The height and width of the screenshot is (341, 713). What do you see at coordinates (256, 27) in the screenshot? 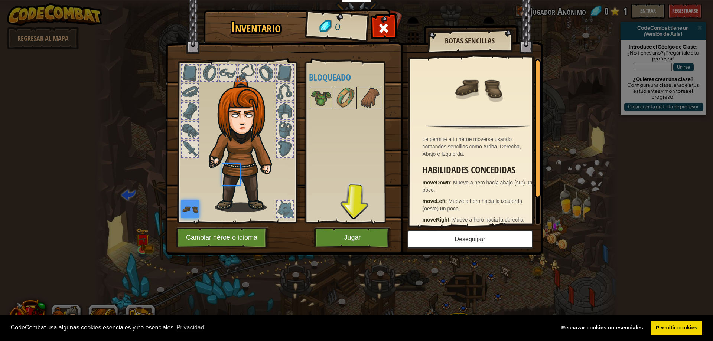
I see `h1: Inventario` at bounding box center [256, 27].